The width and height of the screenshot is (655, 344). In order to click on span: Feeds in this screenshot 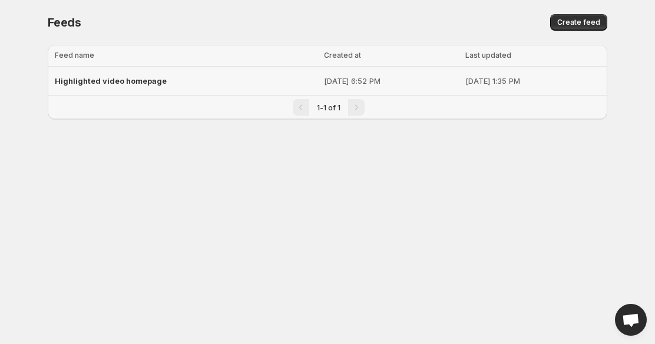, I will do `click(64, 22)`.